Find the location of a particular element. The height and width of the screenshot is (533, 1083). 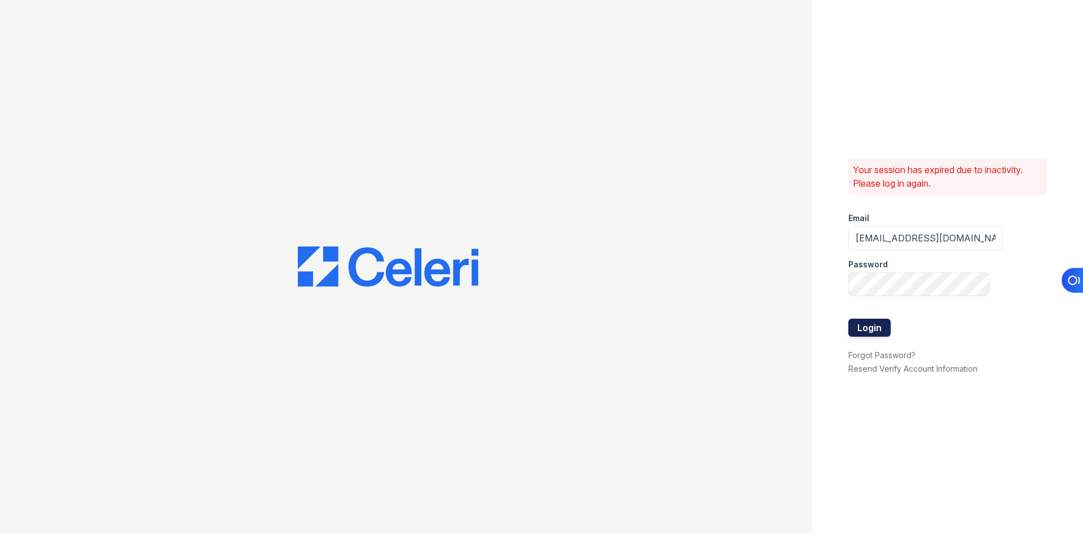

a: Resend Verify Account Information is located at coordinates (913, 368).